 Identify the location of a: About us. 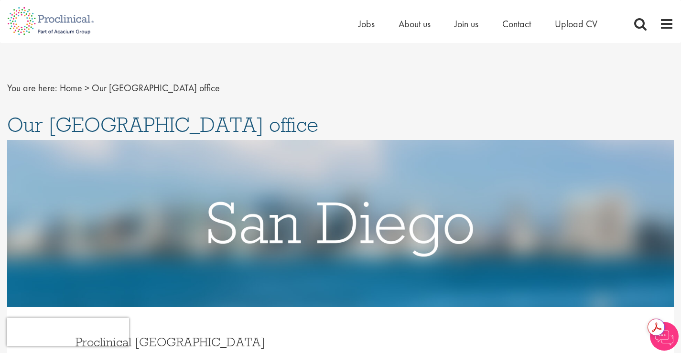
(414, 24).